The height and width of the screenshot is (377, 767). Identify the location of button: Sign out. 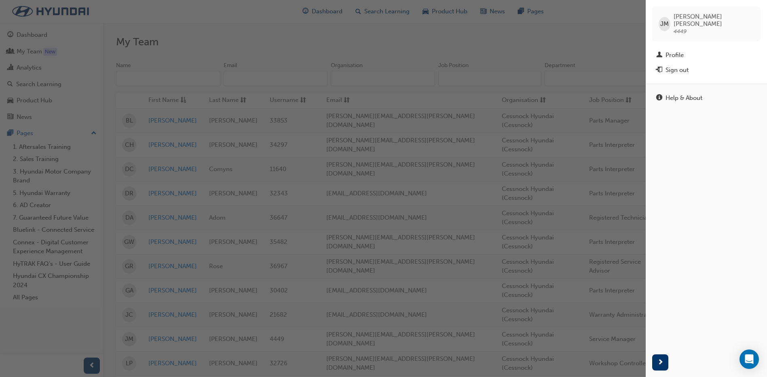
(707, 70).